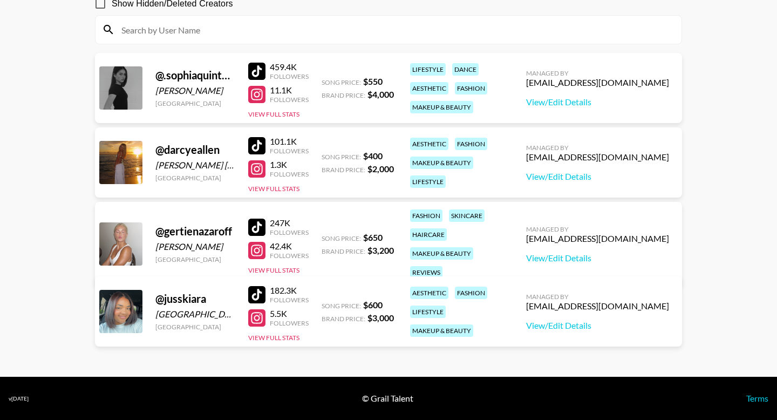 This screenshot has width=777, height=420. Describe the element at coordinates (289, 165) in the screenshot. I see `div: 1.3K` at that location.